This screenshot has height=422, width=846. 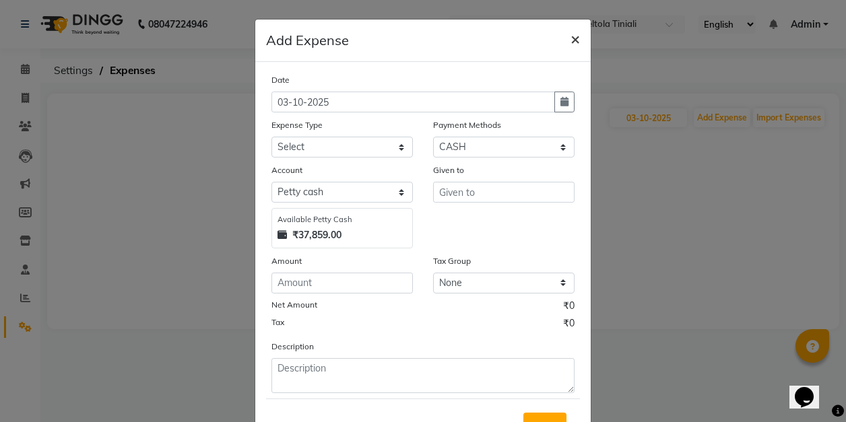 I want to click on label: Expense Type, so click(x=297, y=125).